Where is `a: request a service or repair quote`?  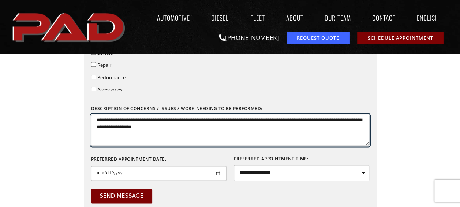
a: request a service or repair quote is located at coordinates (318, 38).